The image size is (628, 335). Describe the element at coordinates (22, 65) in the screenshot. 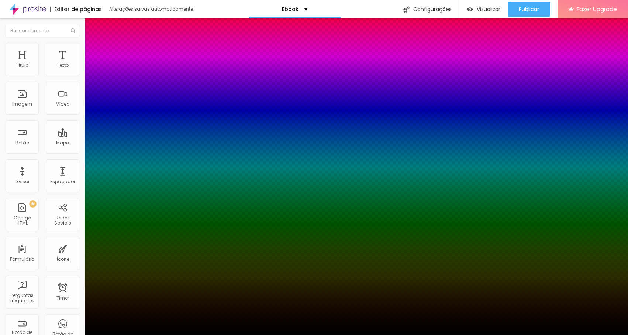

I see `div: Título` at that location.